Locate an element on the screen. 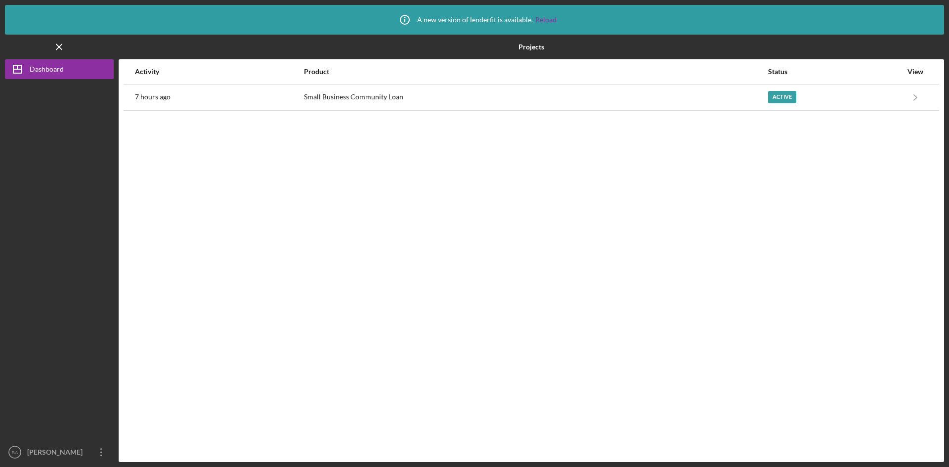 This screenshot has width=949, height=467. div: Activity is located at coordinates (219, 72).